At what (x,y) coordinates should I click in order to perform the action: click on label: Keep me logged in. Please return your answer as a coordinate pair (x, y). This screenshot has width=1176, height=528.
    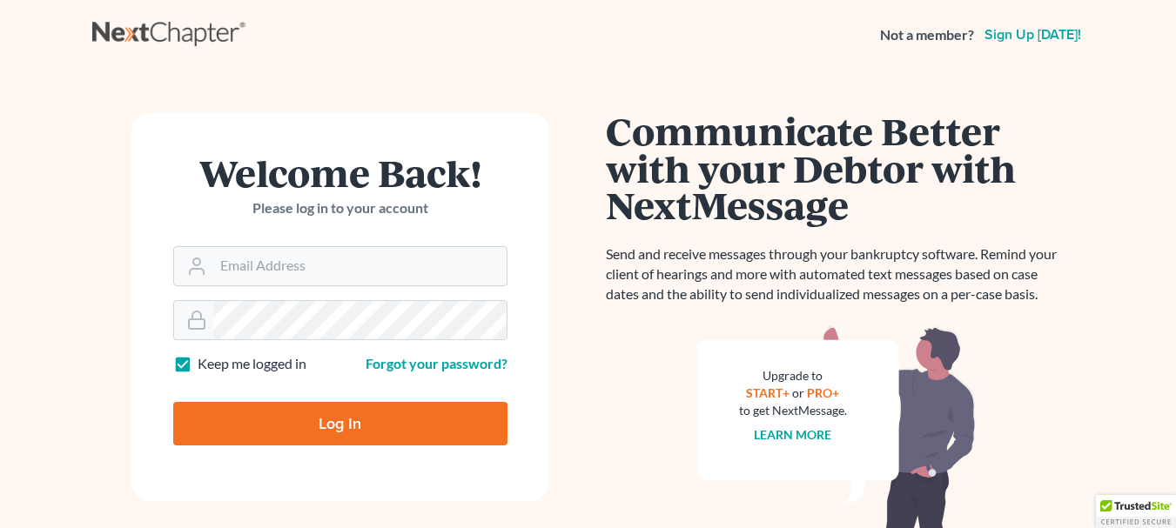
    Looking at the image, I should click on (252, 364).